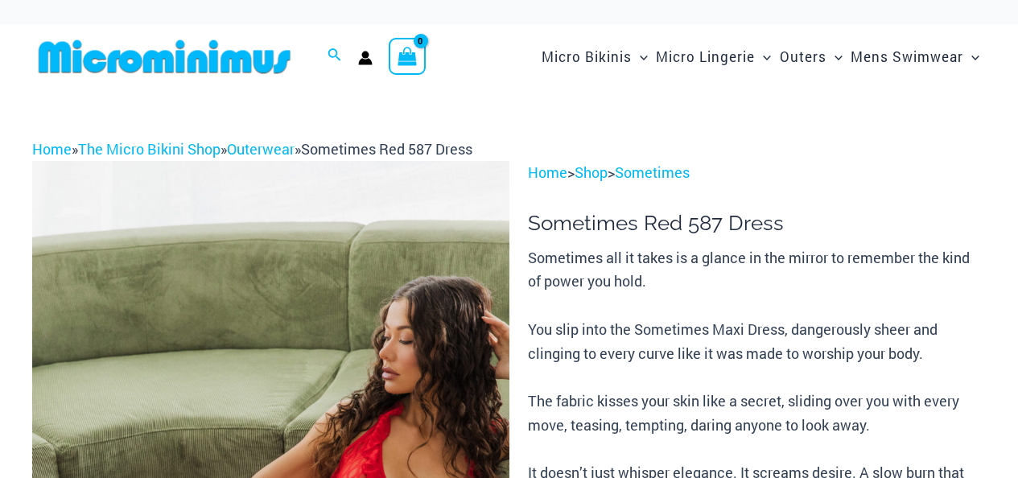 The height and width of the screenshot is (478, 1018). What do you see at coordinates (386, 149) in the screenshot?
I see `span: Sometimes Red 587 Dress` at bounding box center [386, 149].